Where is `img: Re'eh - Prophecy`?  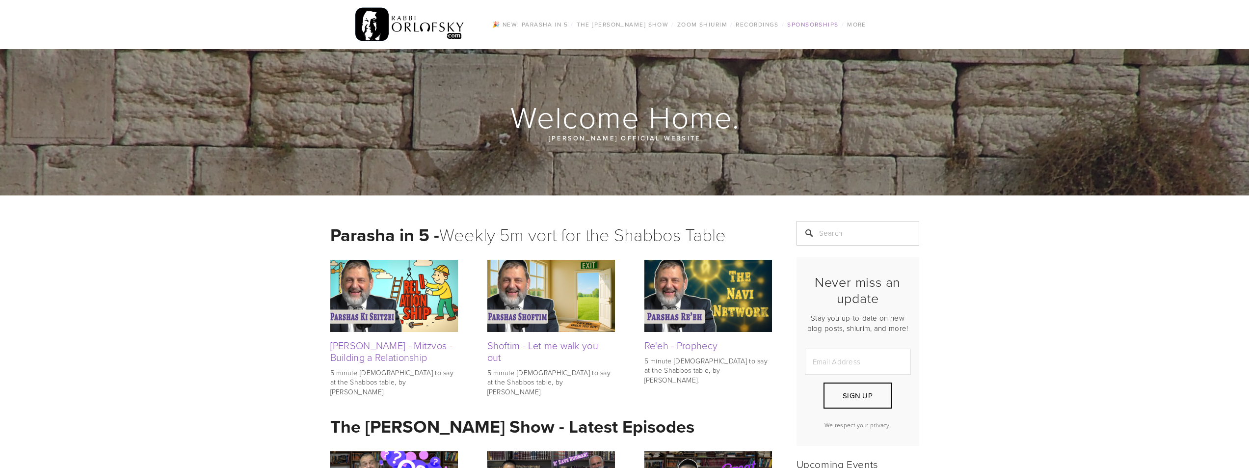 img: Re'eh - Prophecy is located at coordinates (708, 296).